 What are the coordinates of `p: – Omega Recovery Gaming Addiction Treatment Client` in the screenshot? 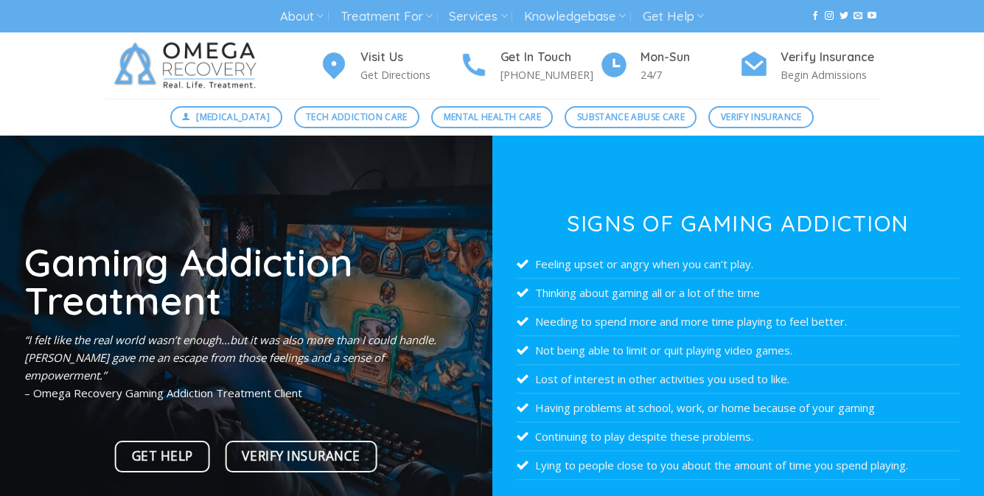 It's located at (245, 366).